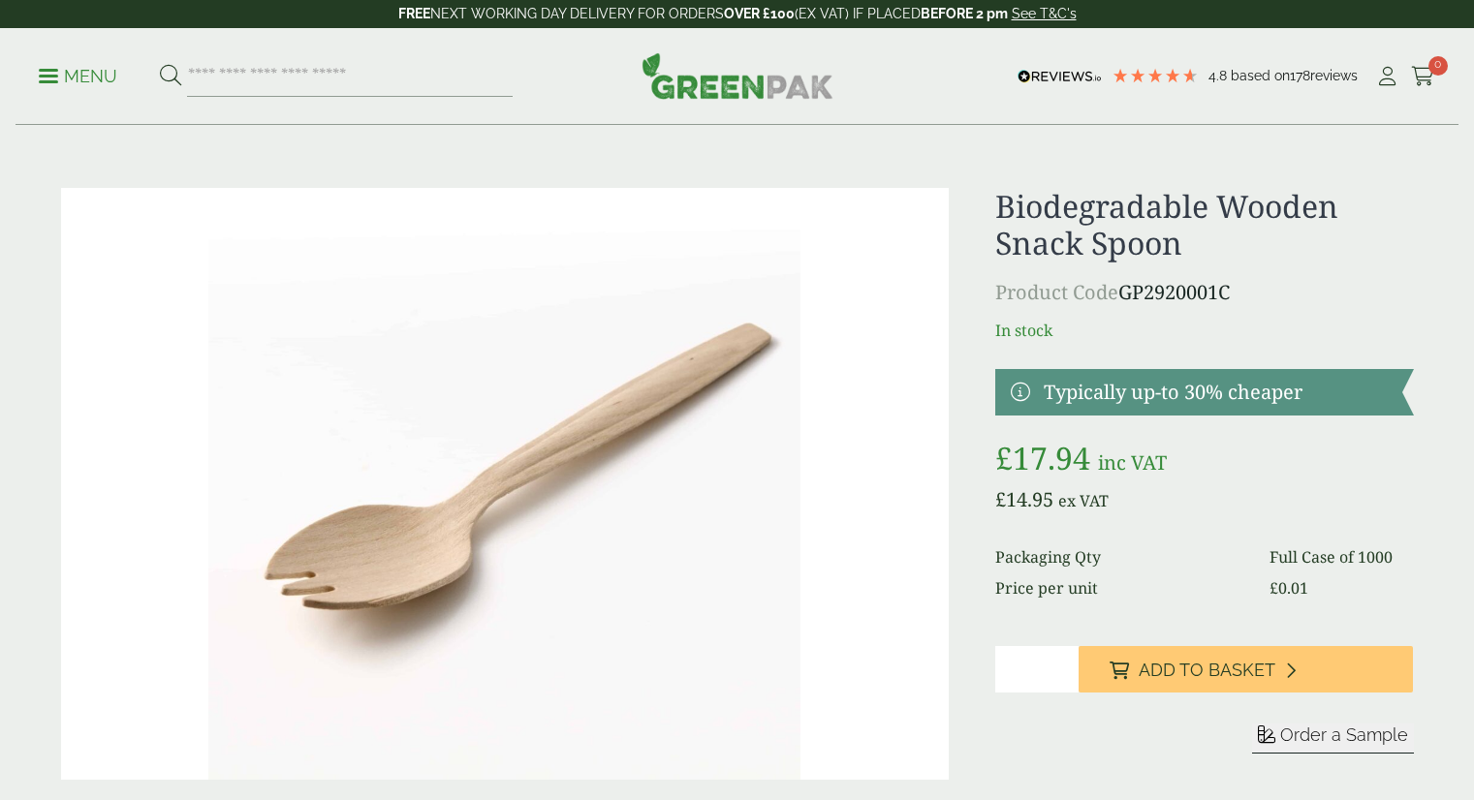 Image resolution: width=1474 pixels, height=800 pixels. I want to click on bdi: 0.01, so click(1289, 588).